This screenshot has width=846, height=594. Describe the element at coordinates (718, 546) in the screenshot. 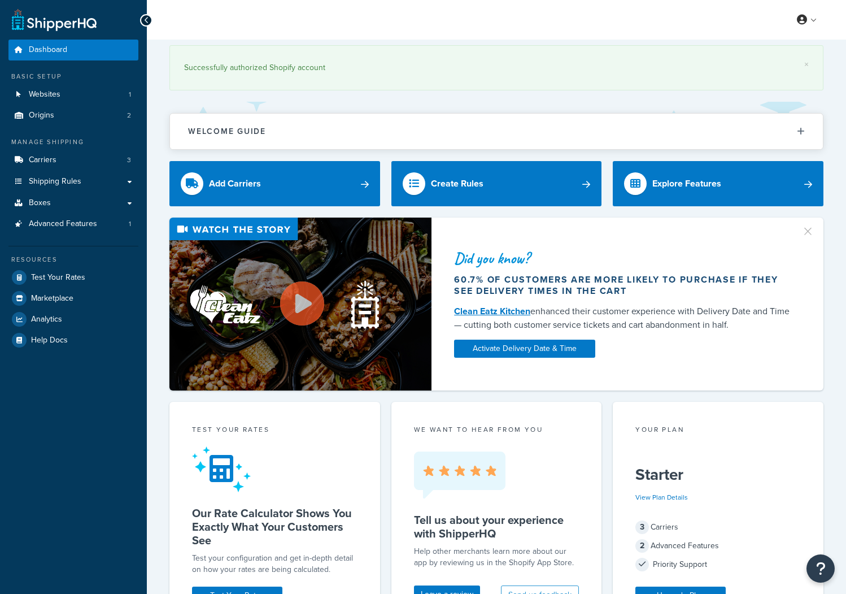

I see `div: Advanced Features` at that location.